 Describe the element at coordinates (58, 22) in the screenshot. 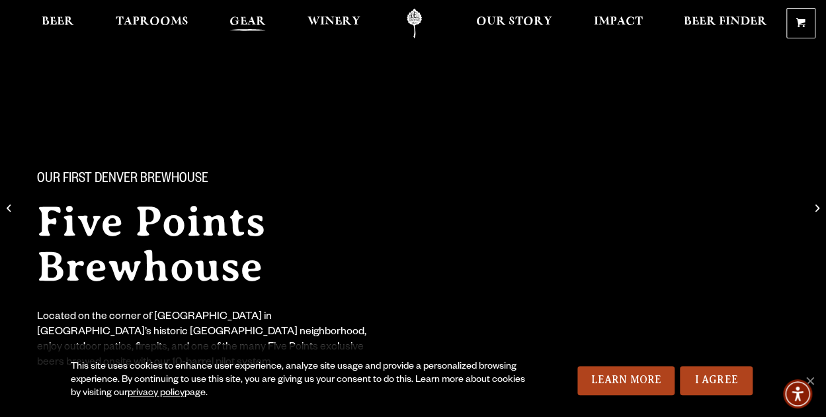

I see `span: Beer` at that location.